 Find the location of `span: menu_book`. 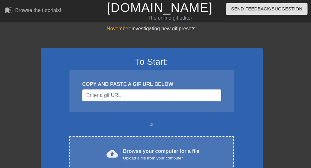

span: menu_book is located at coordinates (9, 10).